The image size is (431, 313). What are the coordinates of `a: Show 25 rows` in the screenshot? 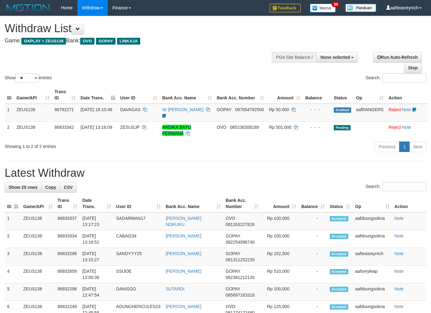 It's located at (23, 187).